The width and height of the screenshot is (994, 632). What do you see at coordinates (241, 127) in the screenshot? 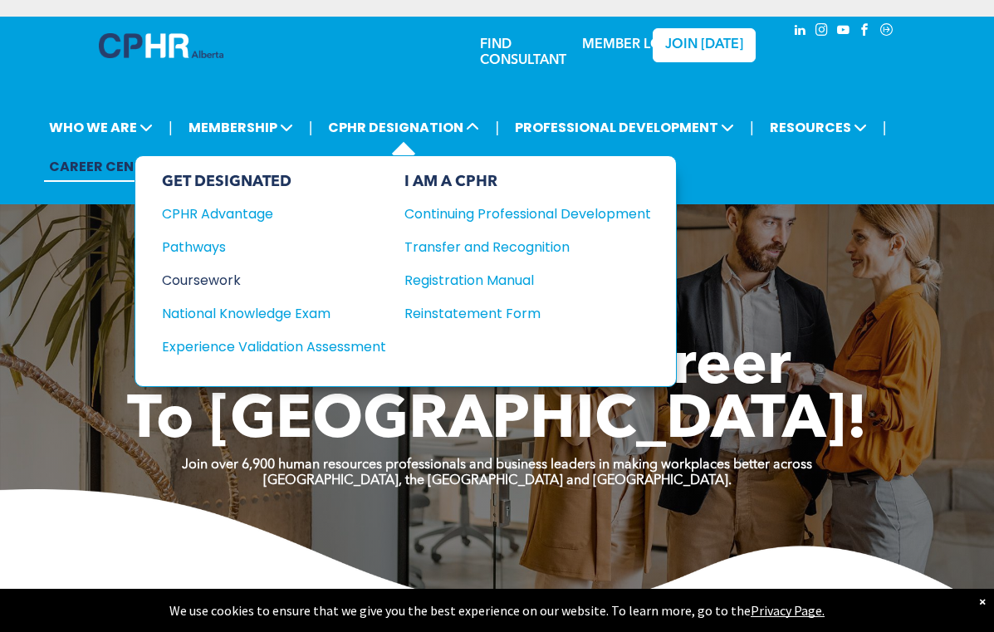
I see `span: MEMBERSHIP` at bounding box center [241, 127].